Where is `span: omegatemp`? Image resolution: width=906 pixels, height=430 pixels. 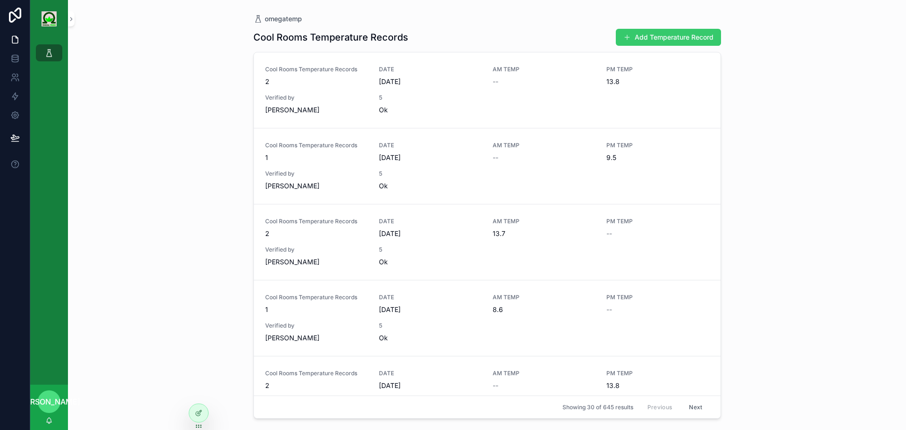
span: omegatemp is located at coordinates (283, 19).